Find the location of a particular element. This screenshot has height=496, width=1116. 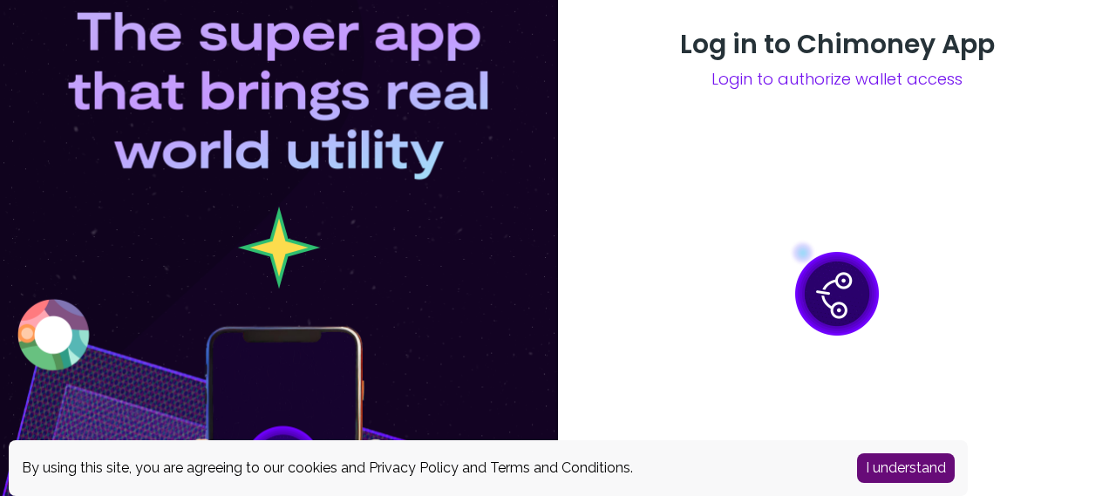

a: Privacy Policy is located at coordinates (413, 467).